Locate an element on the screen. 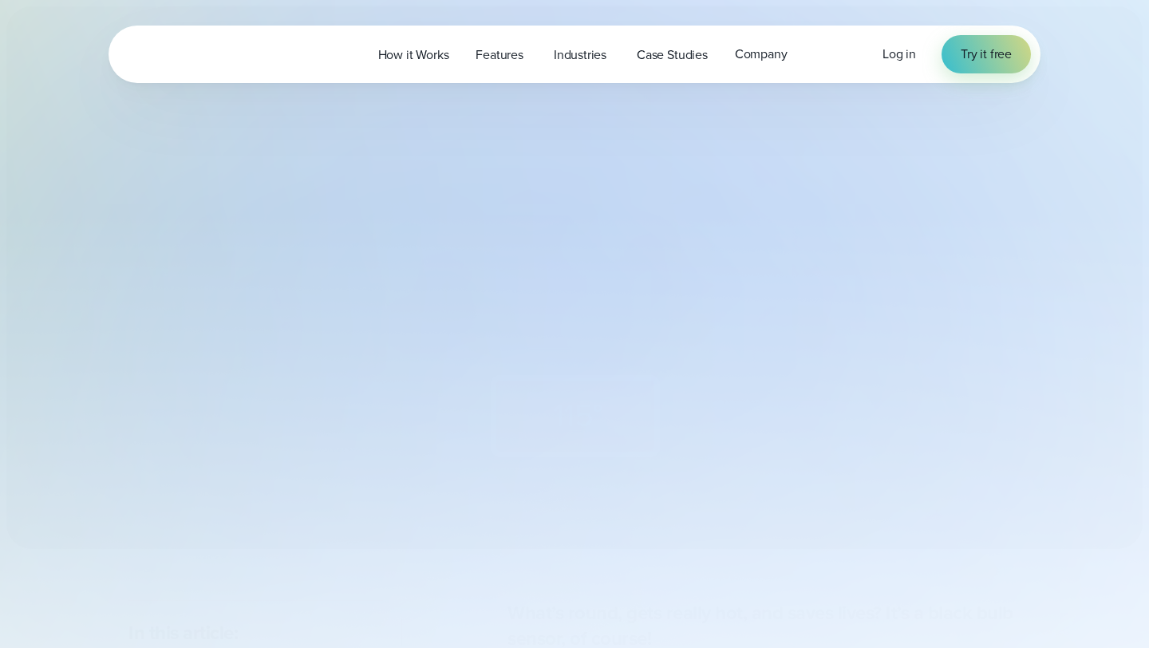  span: How it Works is located at coordinates (413, 55).